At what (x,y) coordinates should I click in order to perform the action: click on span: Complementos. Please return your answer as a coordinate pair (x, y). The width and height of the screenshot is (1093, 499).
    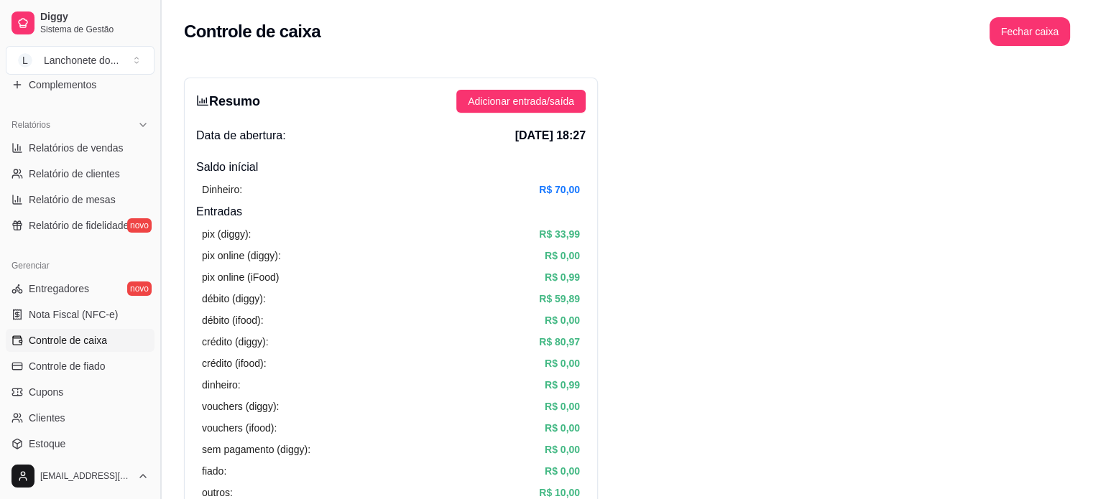
    Looking at the image, I should click on (63, 85).